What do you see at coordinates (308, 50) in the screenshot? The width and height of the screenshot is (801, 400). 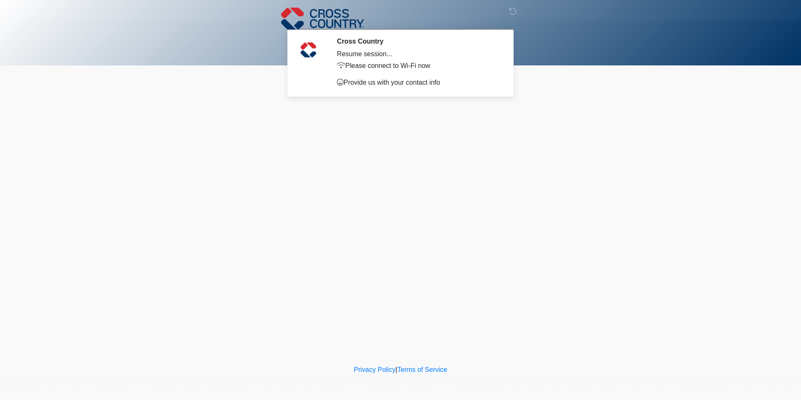 I see `img: Agent Avatar` at bounding box center [308, 50].